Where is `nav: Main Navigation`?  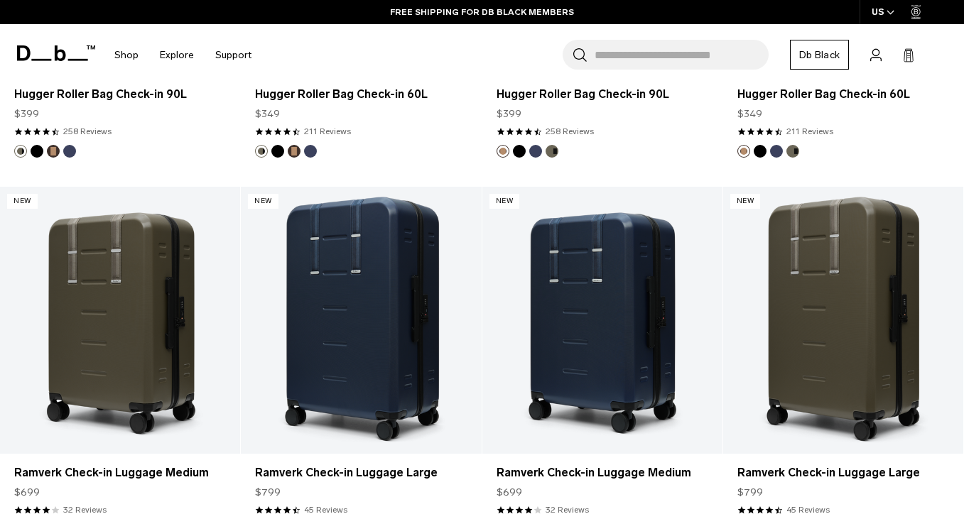 nav: Main Navigation is located at coordinates (183, 55).